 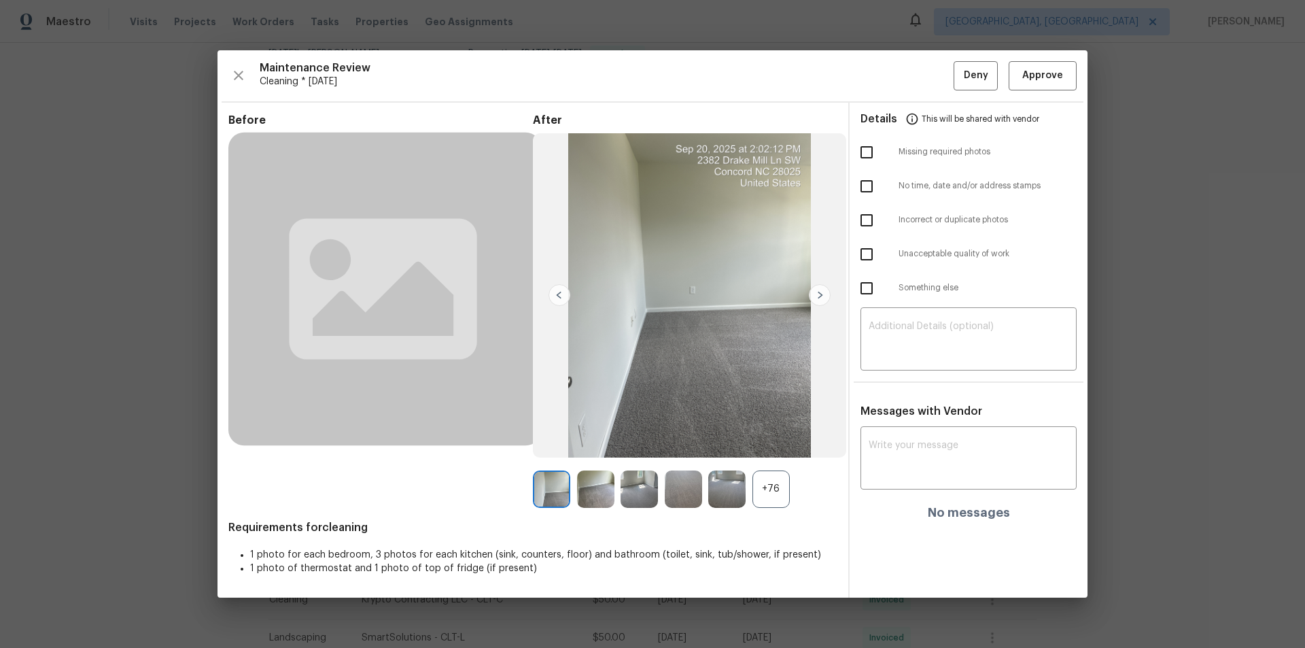 I want to click on span: Something else, so click(x=988, y=288).